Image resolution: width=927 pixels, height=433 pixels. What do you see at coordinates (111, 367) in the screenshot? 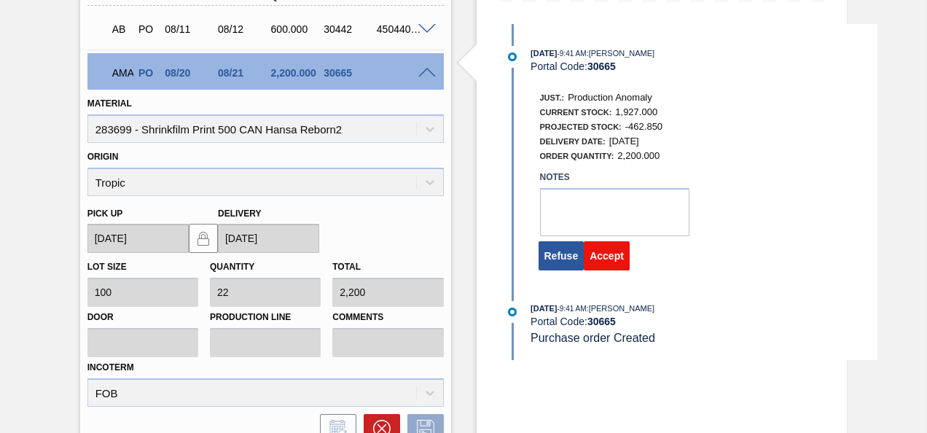
I see `label: Incoterm` at bounding box center [111, 367].